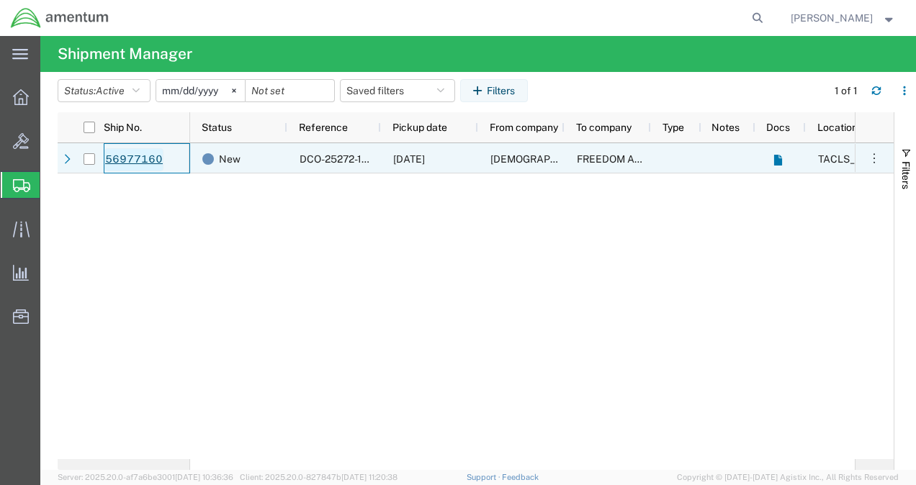 The height and width of the screenshot is (485, 916). I want to click on span: From company, so click(524, 127).